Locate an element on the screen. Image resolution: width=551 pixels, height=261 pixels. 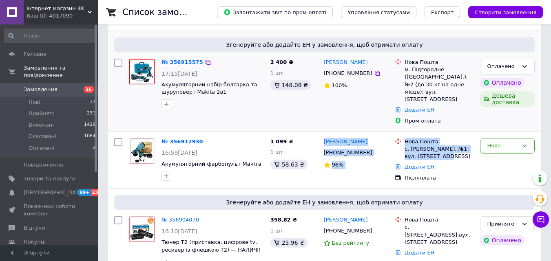
span: Акумуляторний фарбопульт Макіта is located at coordinates (211, 164).